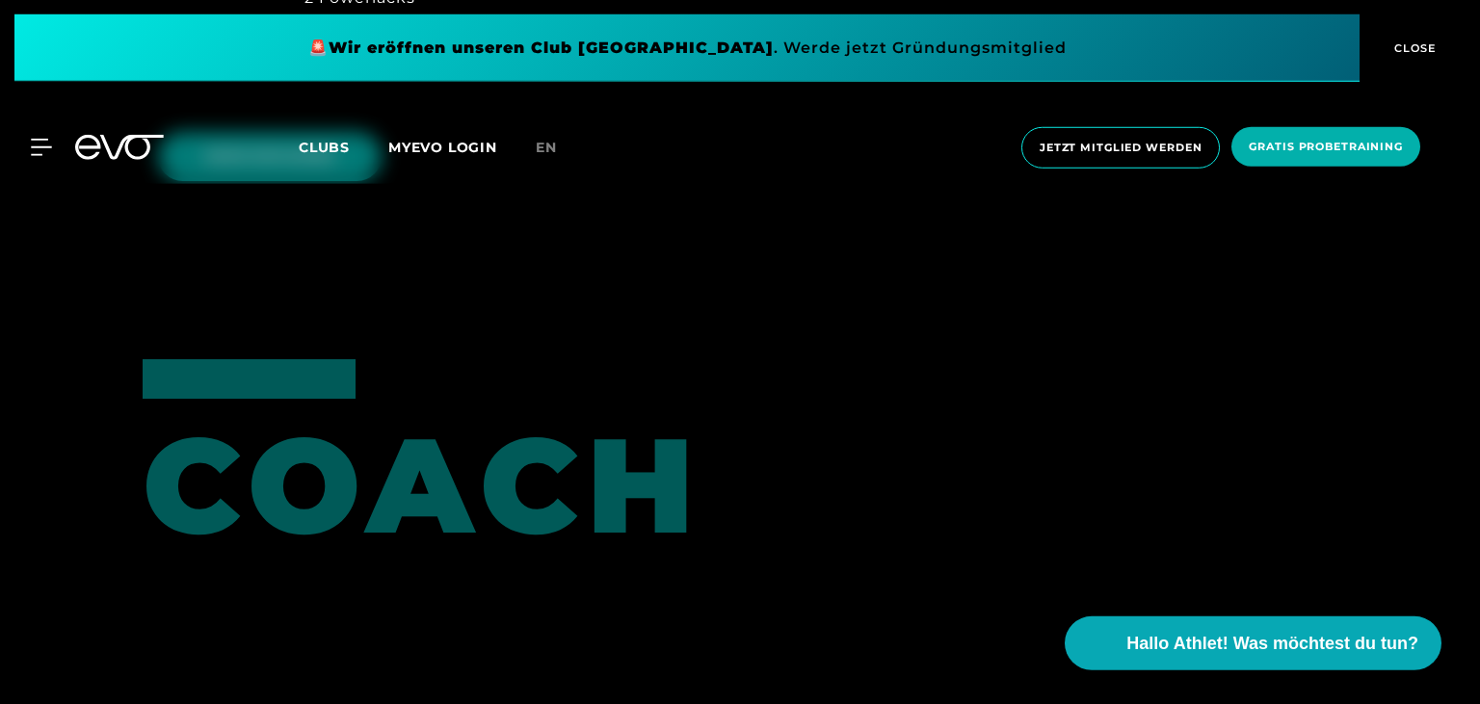 This screenshot has width=1480, height=704. Describe the element at coordinates (1413, 48) in the screenshot. I see `span: CLOSE` at that location.